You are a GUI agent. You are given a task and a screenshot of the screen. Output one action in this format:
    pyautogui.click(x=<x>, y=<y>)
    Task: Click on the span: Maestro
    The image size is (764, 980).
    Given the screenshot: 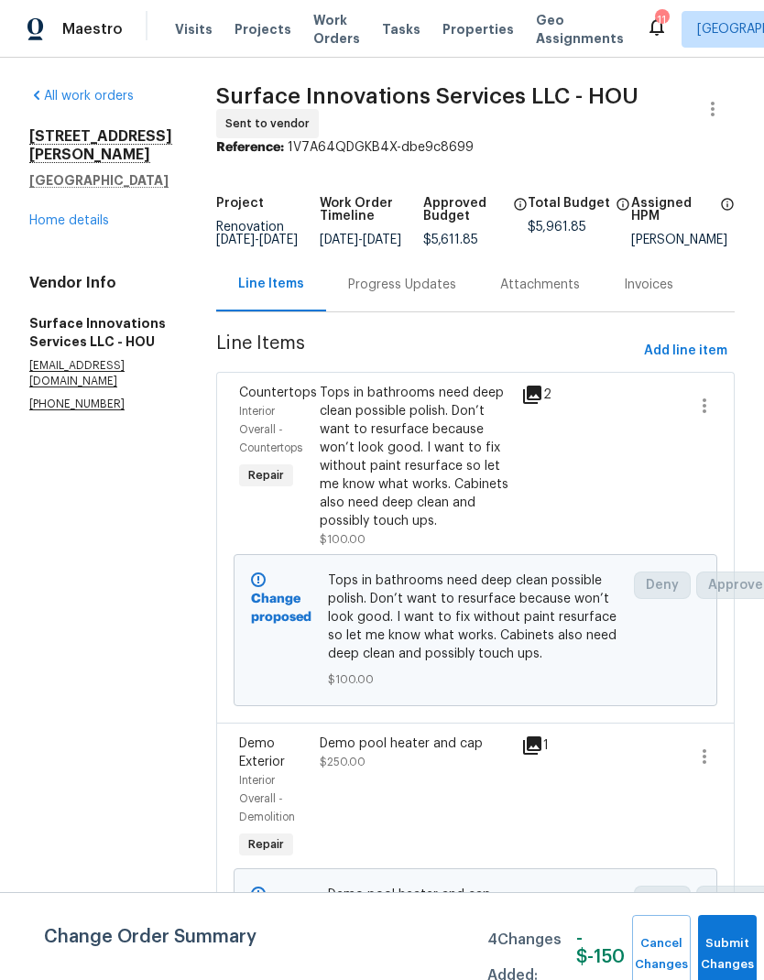 What is the action you would take?
    pyautogui.click(x=93, y=29)
    